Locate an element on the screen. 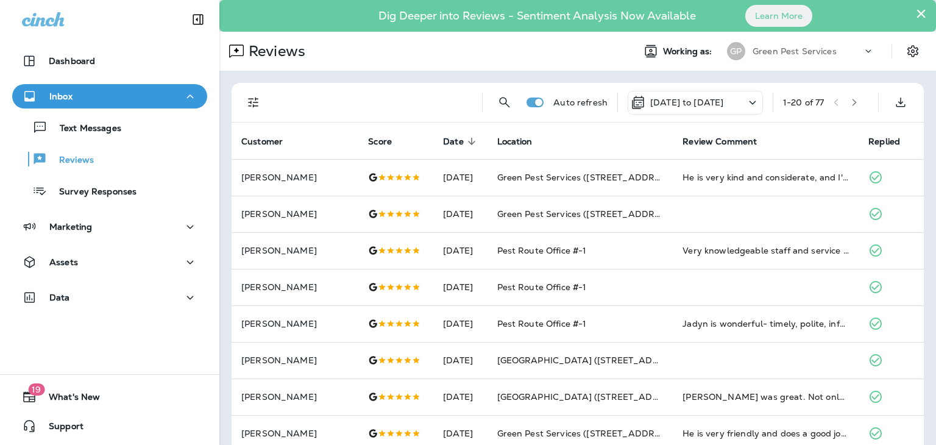 The height and width of the screenshot is (445, 936). button: Inbox is located at coordinates (110, 96).